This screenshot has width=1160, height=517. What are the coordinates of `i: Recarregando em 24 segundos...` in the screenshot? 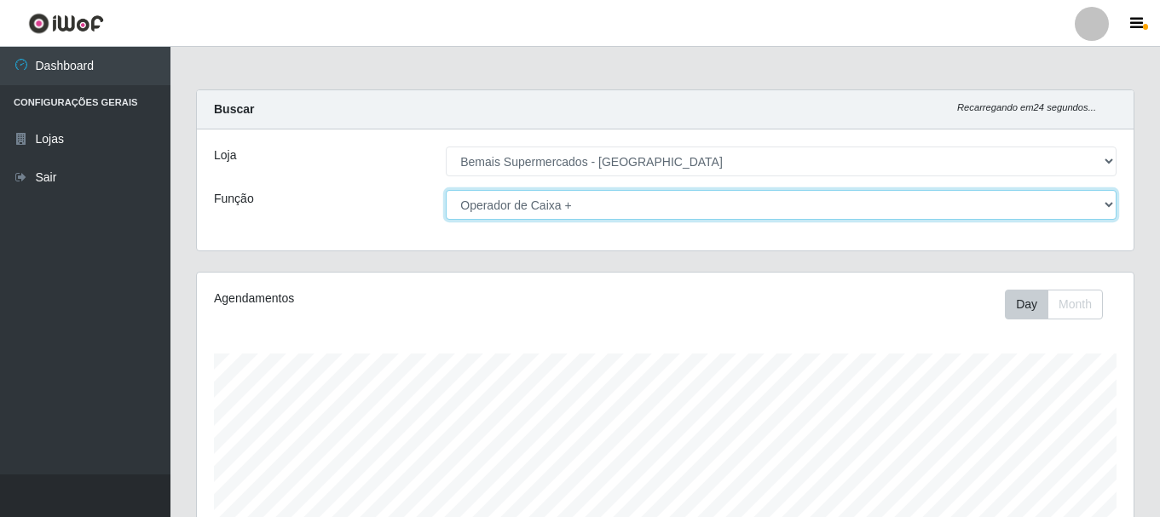 It's located at (1026, 107).